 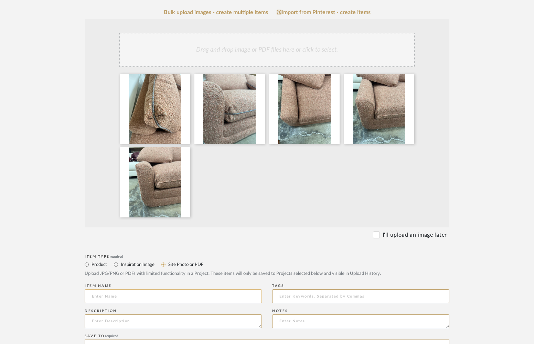 I want to click on div: Save To, so click(x=267, y=336).